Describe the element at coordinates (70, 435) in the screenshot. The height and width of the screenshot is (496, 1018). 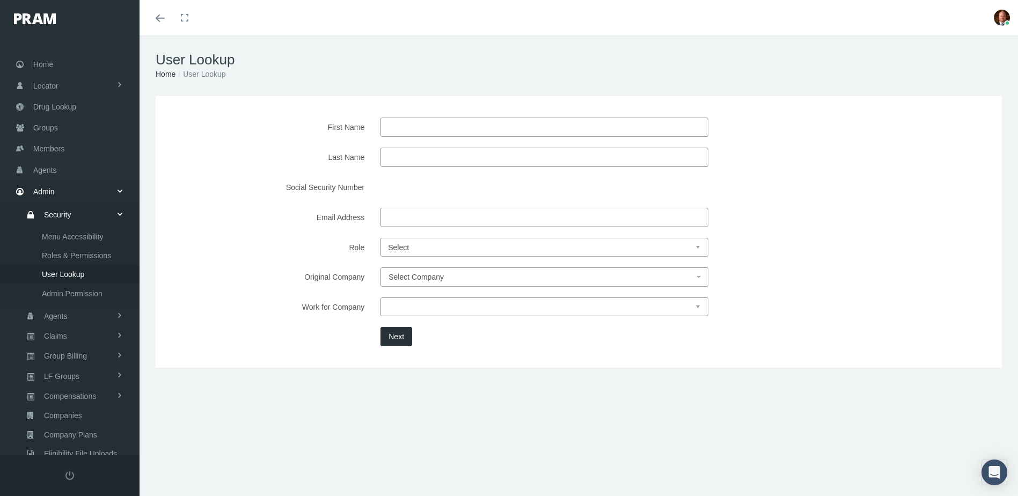
I see `span: Company Plans` at that location.